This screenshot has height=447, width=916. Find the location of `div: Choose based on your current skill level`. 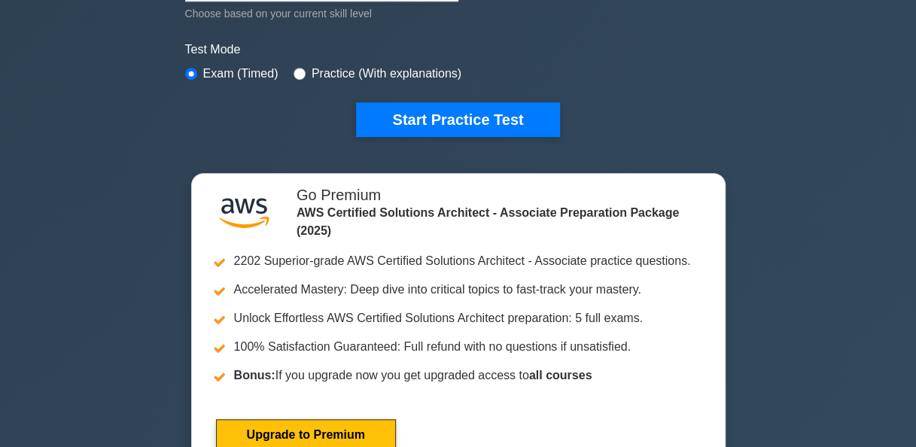

div: Choose based on your current skill level is located at coordinates (321, 14).